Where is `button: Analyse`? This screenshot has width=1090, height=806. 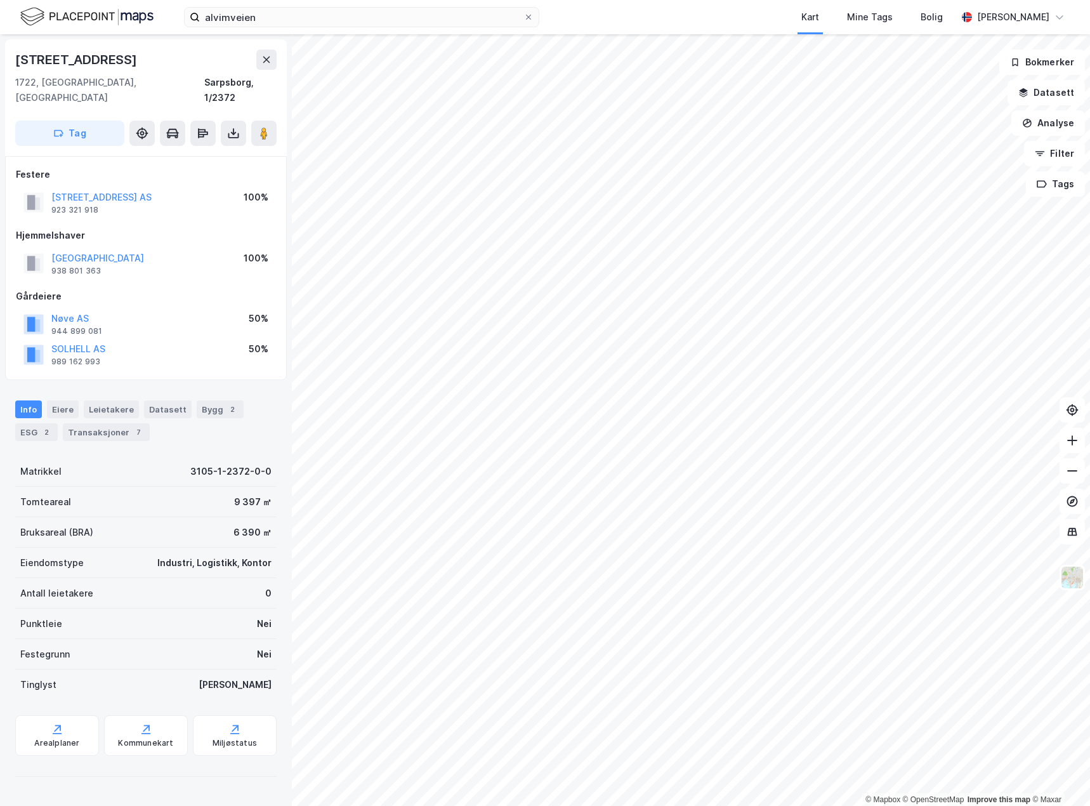 button: Analyse is located at coordinates (1048, 123).